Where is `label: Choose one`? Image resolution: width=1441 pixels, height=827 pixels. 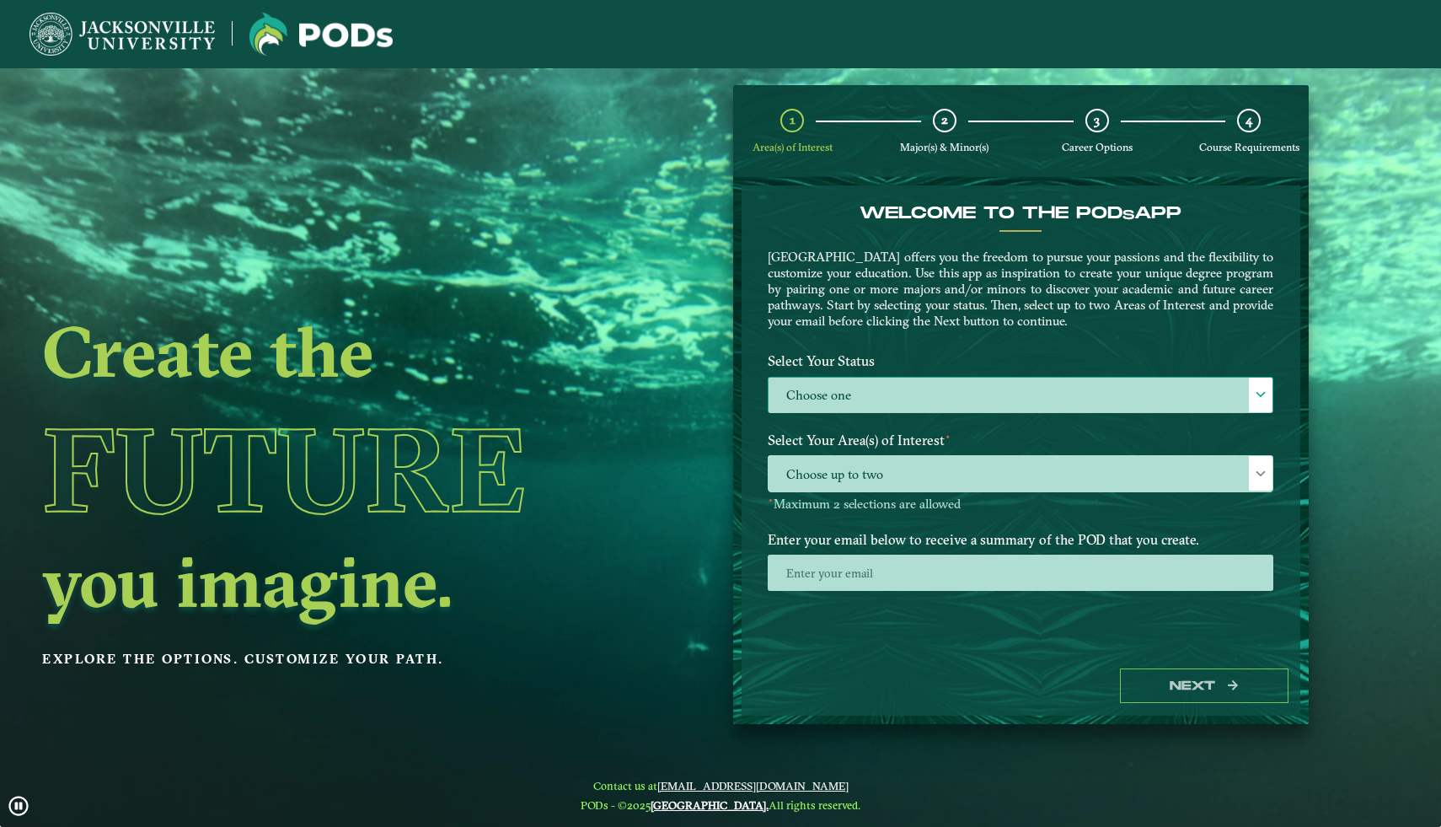
label: Choose one is located at coordinates (1021, 395).